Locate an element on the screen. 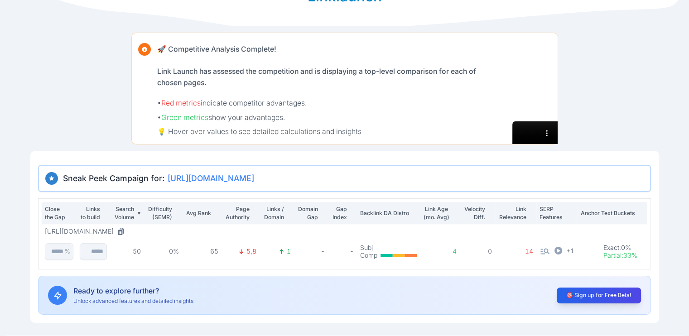 The image size is (689, 336). p: Links to build is located at coordinates (90, 213).